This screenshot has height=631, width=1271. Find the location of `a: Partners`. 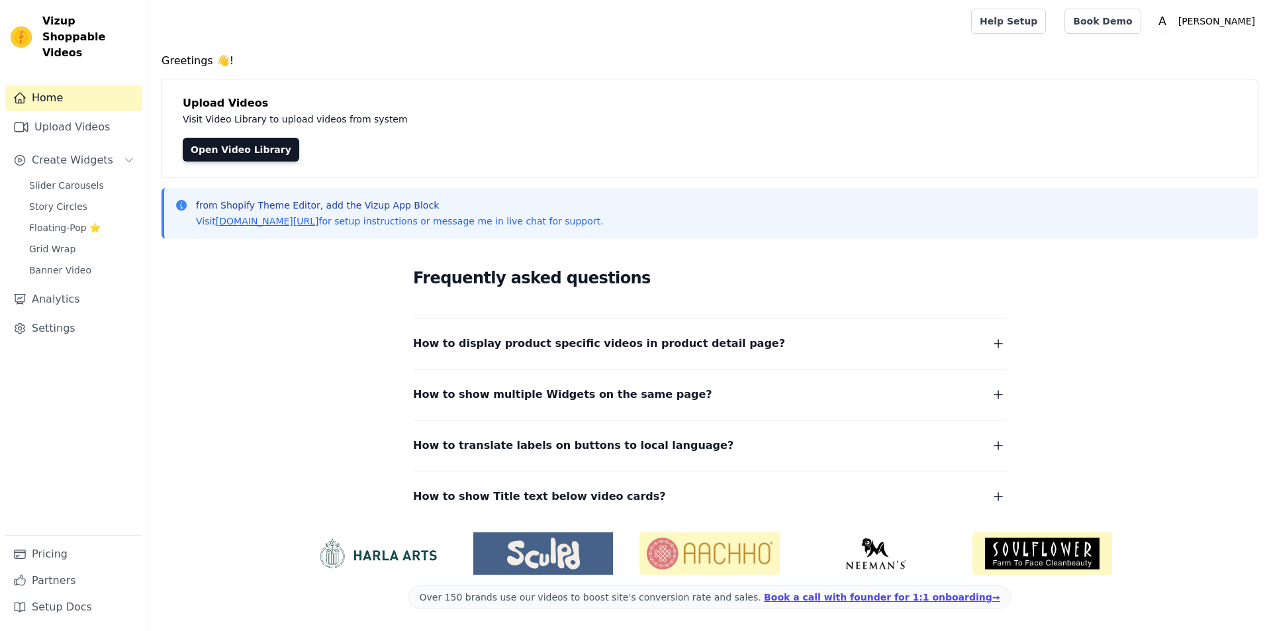

a: Partners is located at coordinates (73, 580).